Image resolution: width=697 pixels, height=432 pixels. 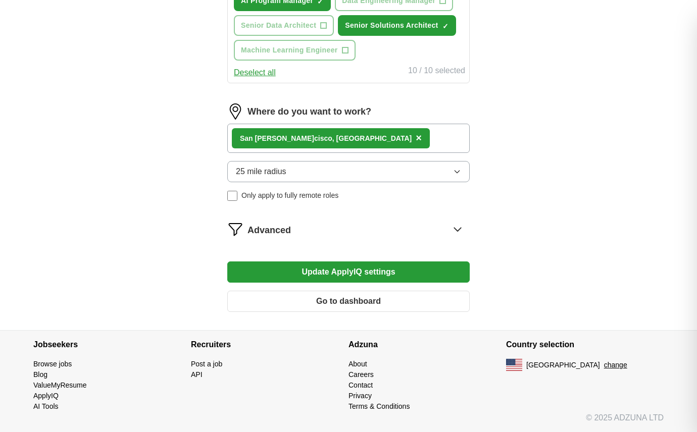 I want to click on input: Only apply to fully remote roles, so click(x=232, y=196).